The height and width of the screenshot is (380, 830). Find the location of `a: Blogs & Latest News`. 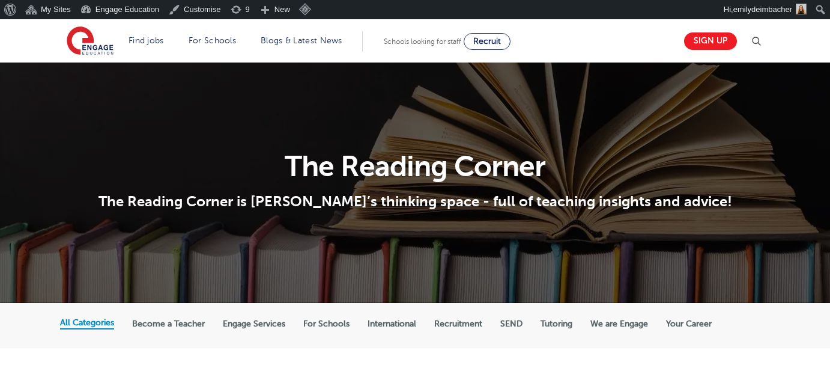

a: Blogs & Latest News is located at coordinates (302, 40).